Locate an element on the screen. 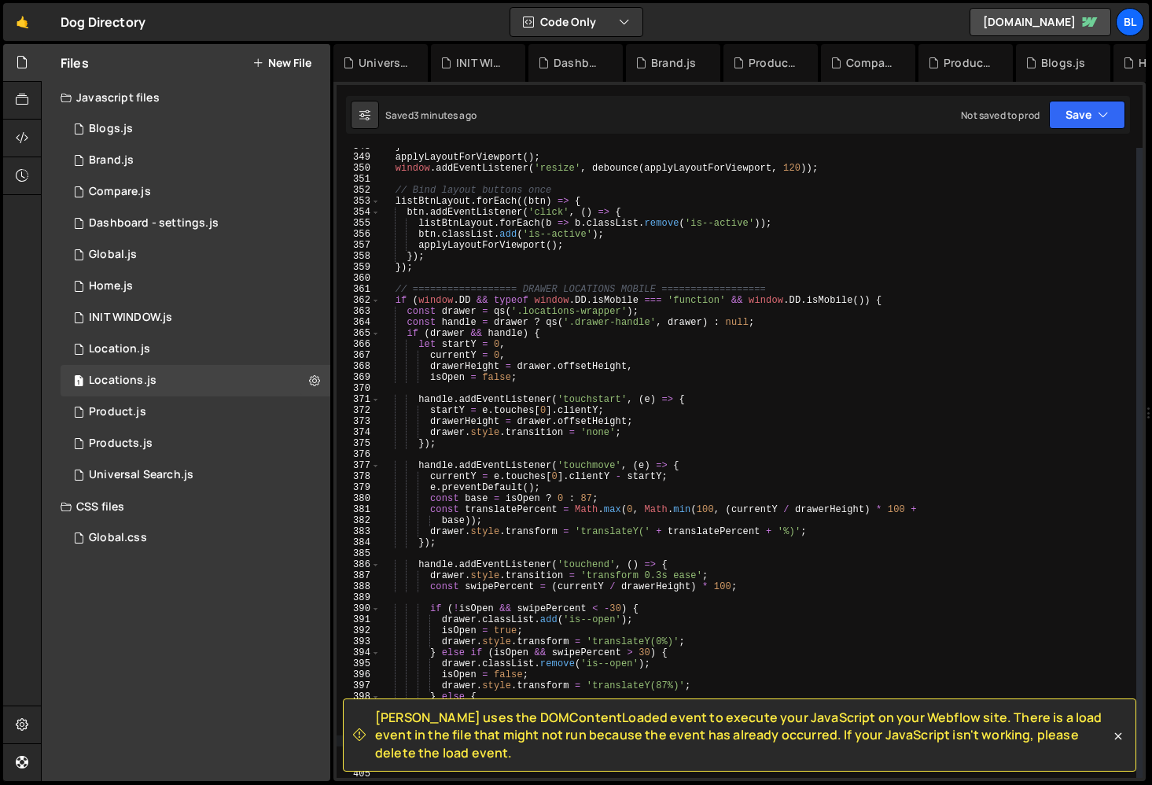 This screenshot has width=1152, height=785. div: 369 is located at coordinates (359, 378).